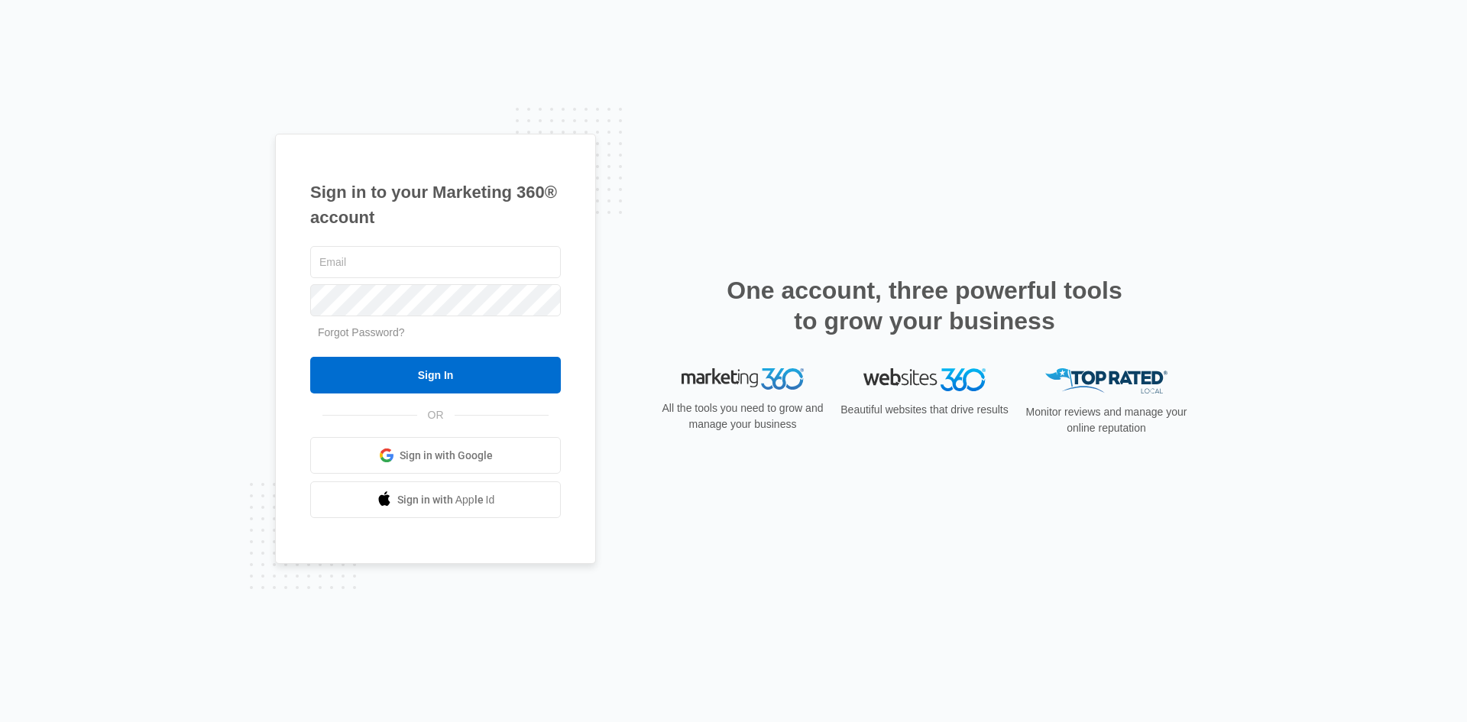 The height and width of the screenshot is (722, 1467). I want to click on a: Sign in with Apple Id, so click(436, 500).